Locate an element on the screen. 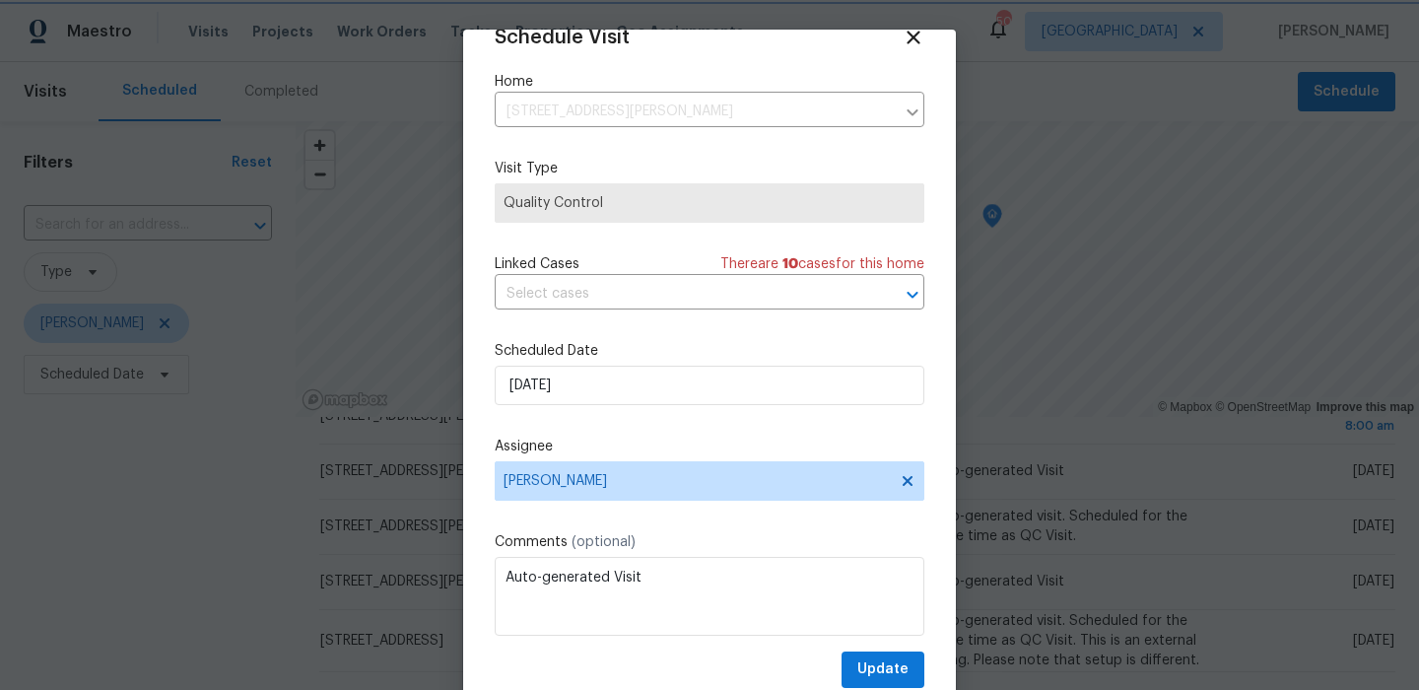 The image size is (1419, 690). span: 10 is located at coordinates (791, 264).